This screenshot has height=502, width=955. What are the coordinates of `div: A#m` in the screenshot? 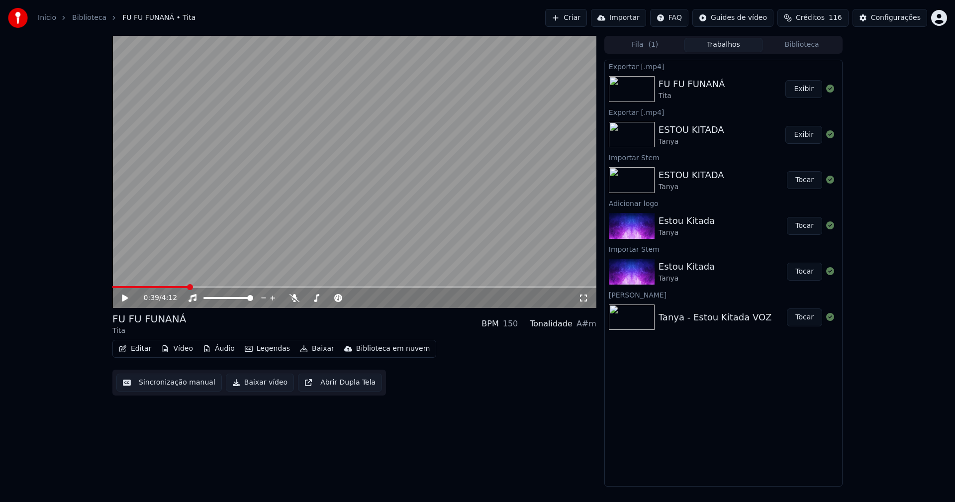 It's located at (586, 324).